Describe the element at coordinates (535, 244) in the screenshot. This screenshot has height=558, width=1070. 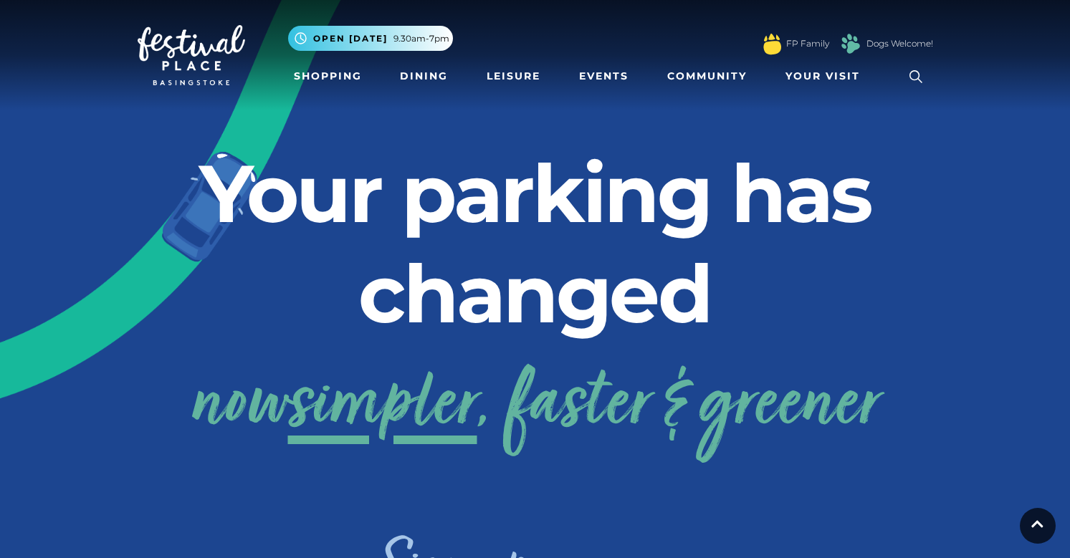
I see `h2: Your parking has changed` at that location.